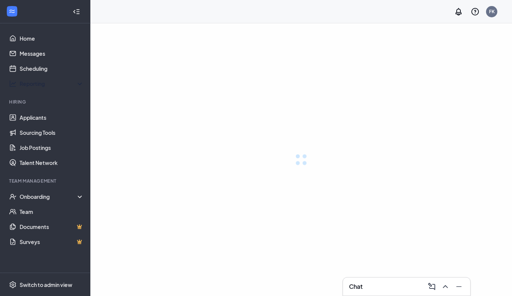  What do you see at coordinates (13, 285) in the screenshot?
I see `svg: Settings` at bounding box center [13, 285].